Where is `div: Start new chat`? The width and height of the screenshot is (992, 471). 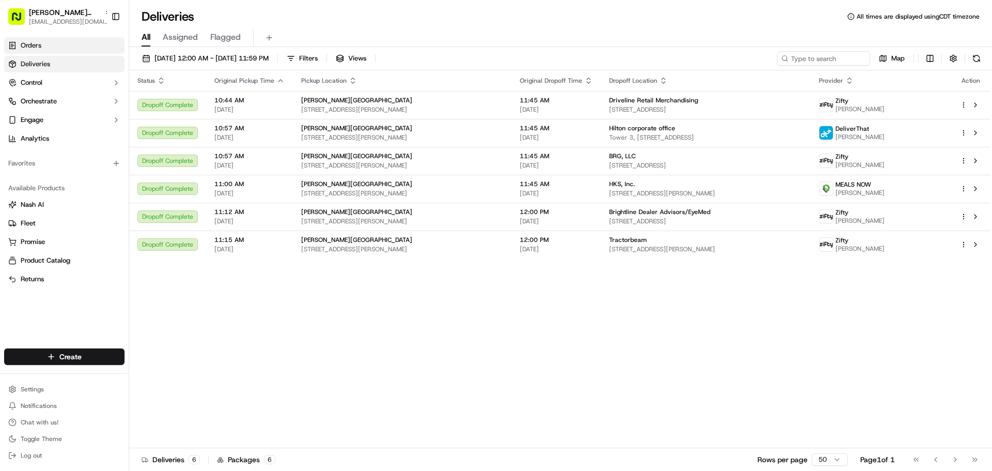
div: Start new chat is located at coordinates (108, 104).